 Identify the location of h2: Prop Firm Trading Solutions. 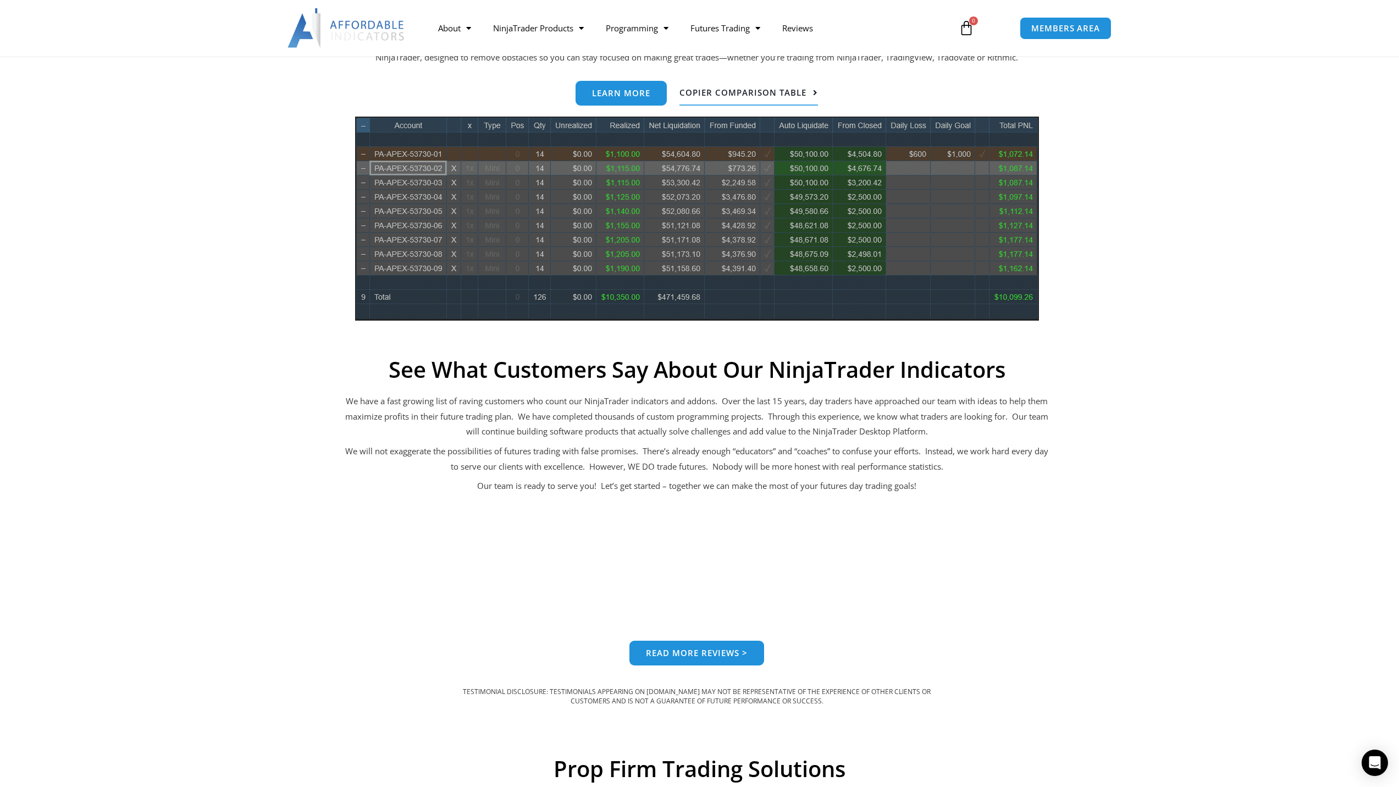
(700, 769).